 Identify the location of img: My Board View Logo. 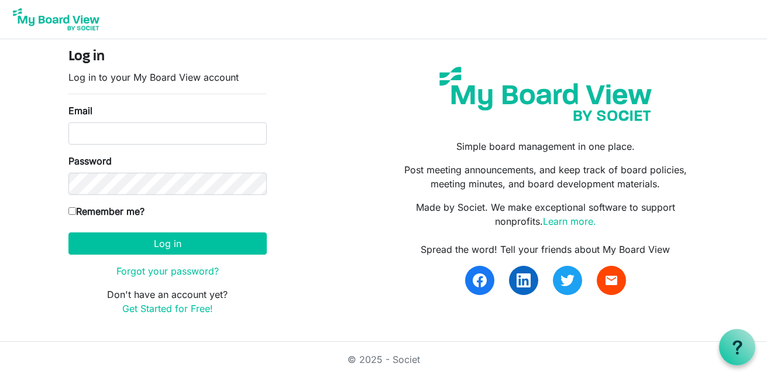
(56, 19).